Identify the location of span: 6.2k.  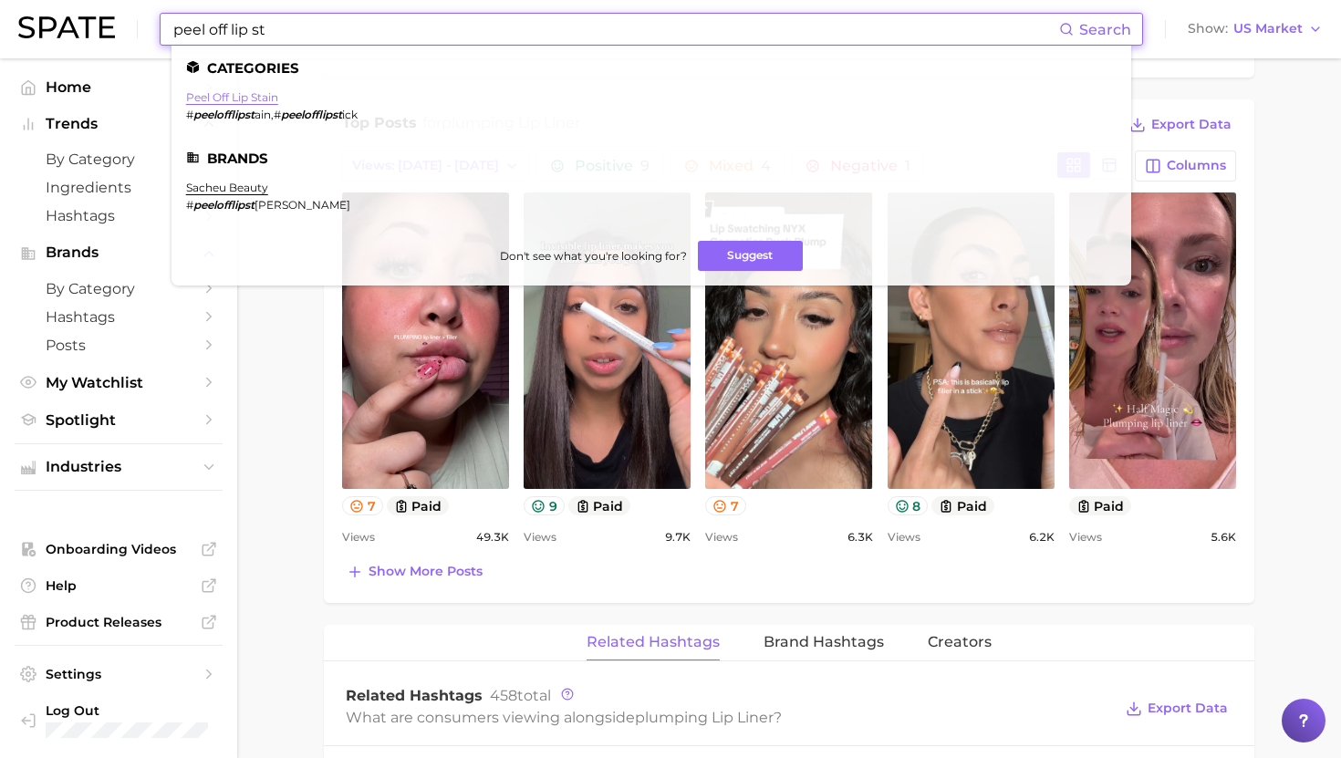
(1041, 537).